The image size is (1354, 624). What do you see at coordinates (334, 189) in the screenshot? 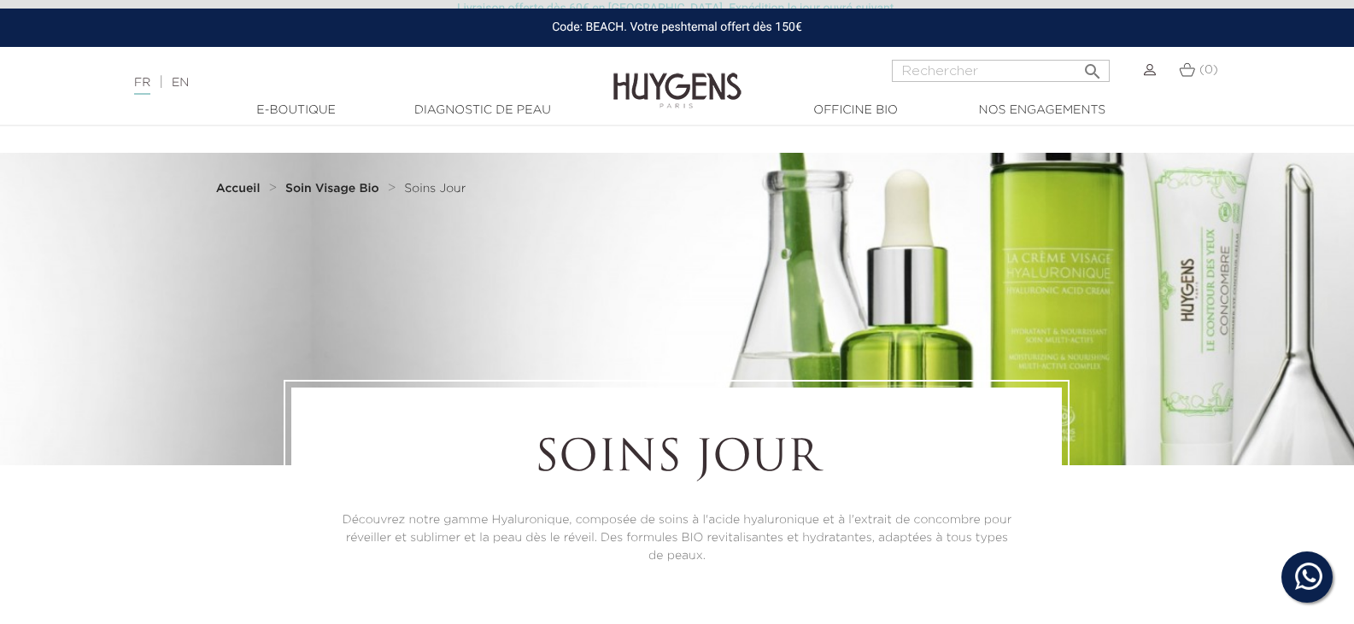
I see `a: Soin Visage Bio` at bounding box center [334, 189].